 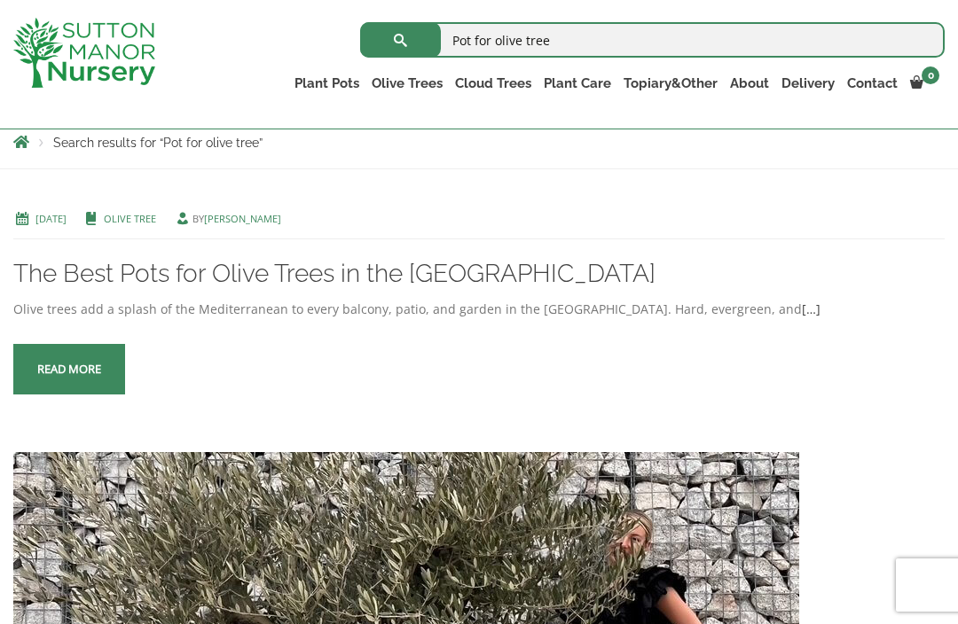 What do you see at coordinates (84, 52) in the screenshot?
I see `img: logo` at bounding box center [84, 52].